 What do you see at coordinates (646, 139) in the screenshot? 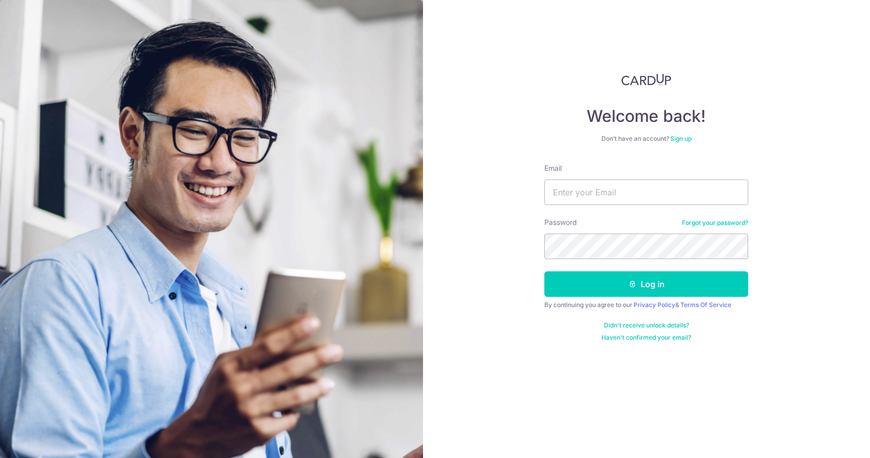
I see `div: Don’t have an account?` at bounding box center [646, 139].